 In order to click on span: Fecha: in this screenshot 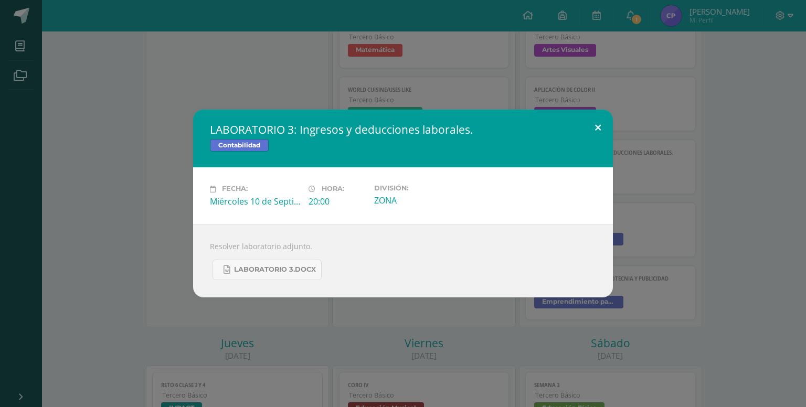, I will do `click(235, 189)`.